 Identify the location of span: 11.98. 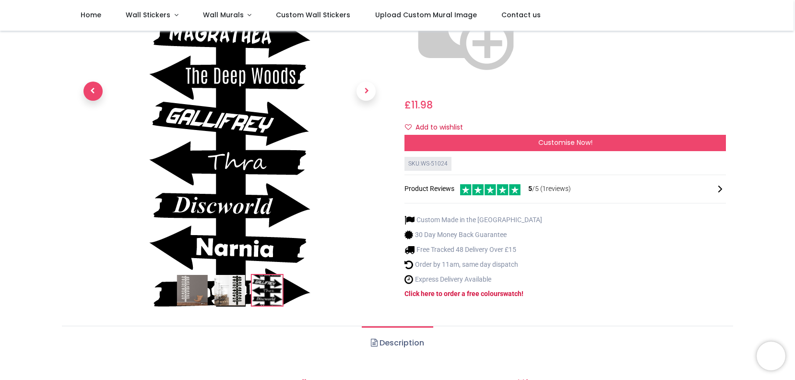
(422, 105).